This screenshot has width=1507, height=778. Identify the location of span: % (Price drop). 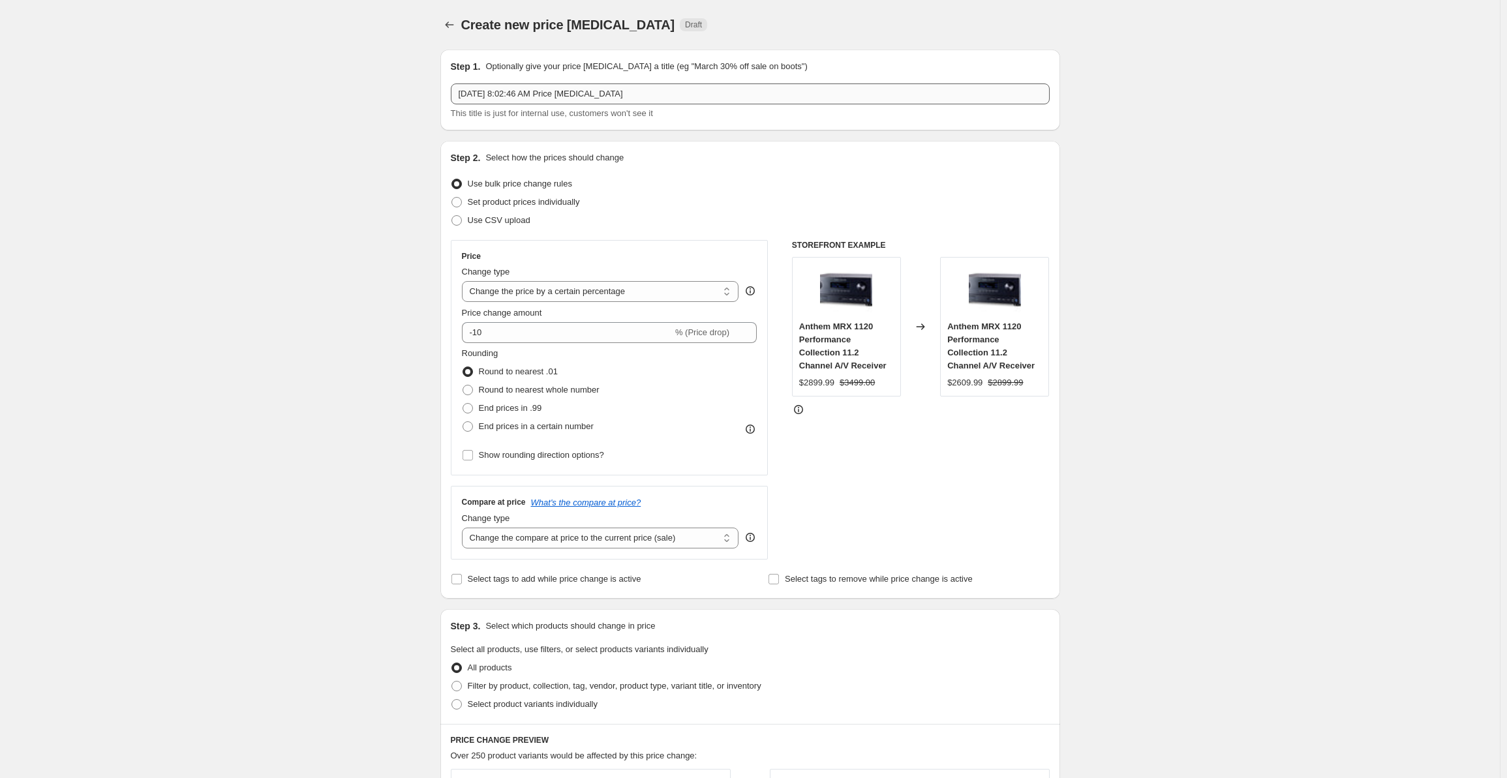
(702, 332).